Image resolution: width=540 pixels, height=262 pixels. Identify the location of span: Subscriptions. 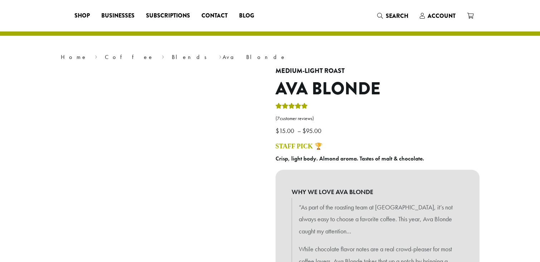
(168, 16).